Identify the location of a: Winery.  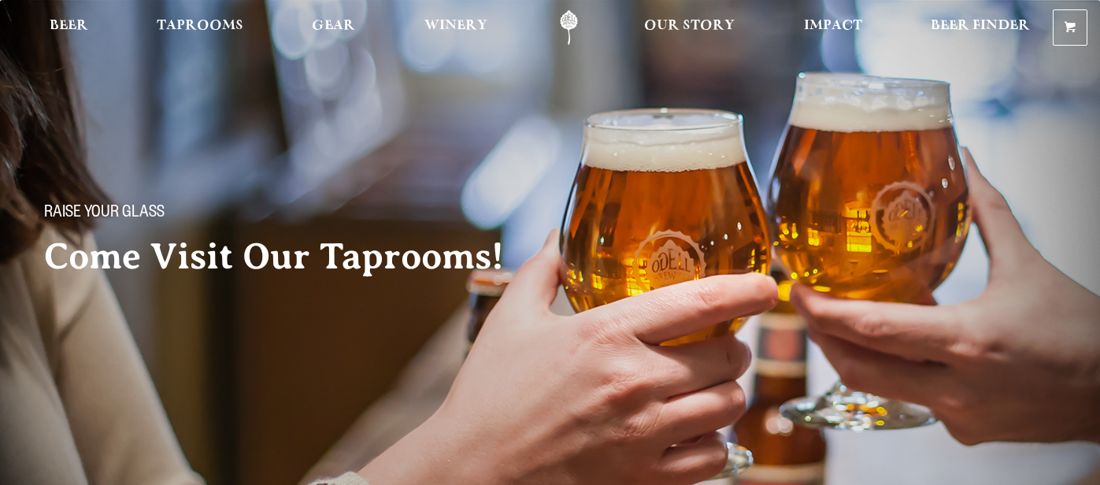
(456, 28).